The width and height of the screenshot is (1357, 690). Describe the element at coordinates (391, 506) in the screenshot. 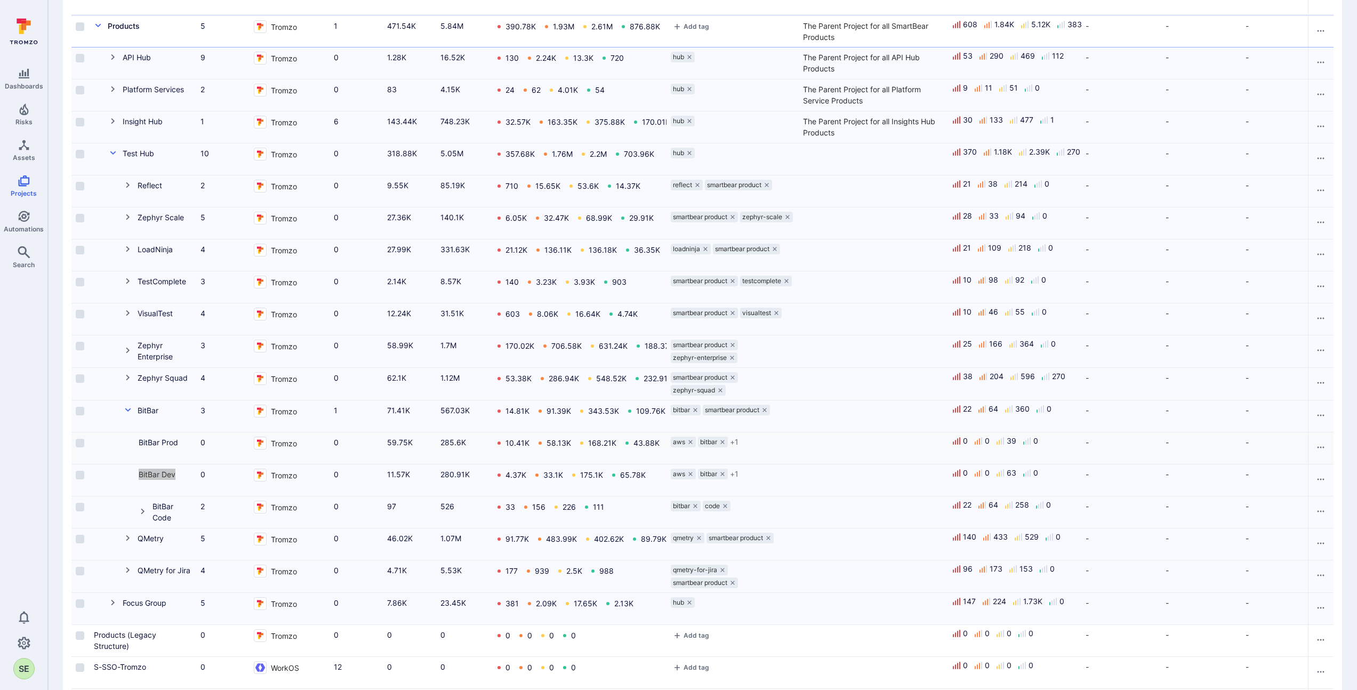

I see `a: 97` at that location.